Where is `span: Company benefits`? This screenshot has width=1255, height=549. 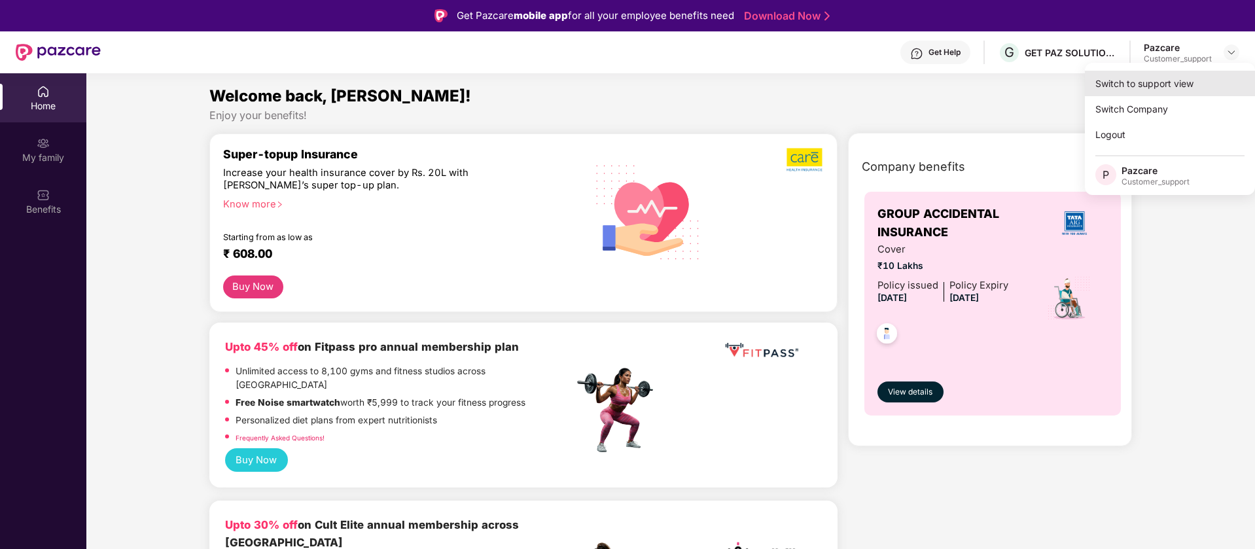 span: Company benefits is located at coordinates (914, 167).